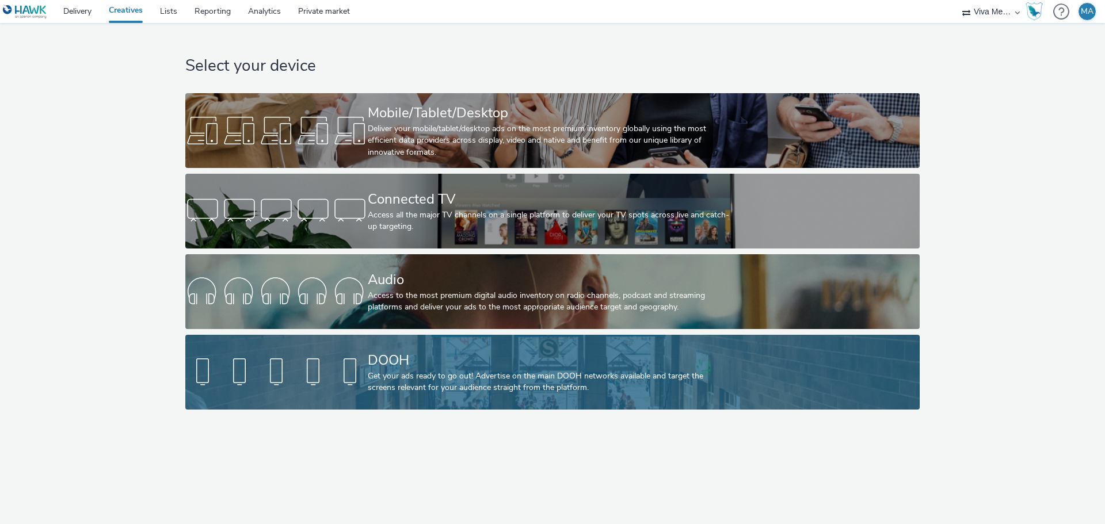 The height and width of the screenshot is (524, 1105). What do you see at coordinates (552, 131) in the screenshot?
I see `a: Mobile/Tablet/DesktopDeliver your mobile/tablet/desktop ads on the most premium inventory globall...` at bounding box center [552, 131].